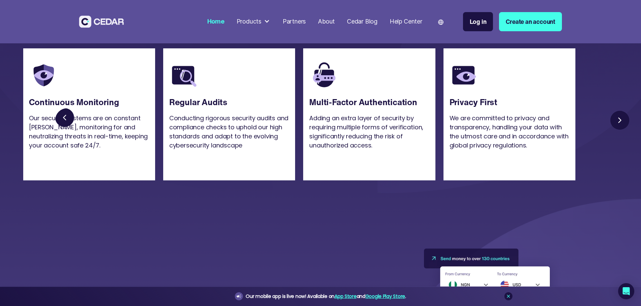 The image size is (641, 306). What do you see at coordinates (345, 297) in the screenshot?
I see `span: App Store` at bounding box center [345, 297].